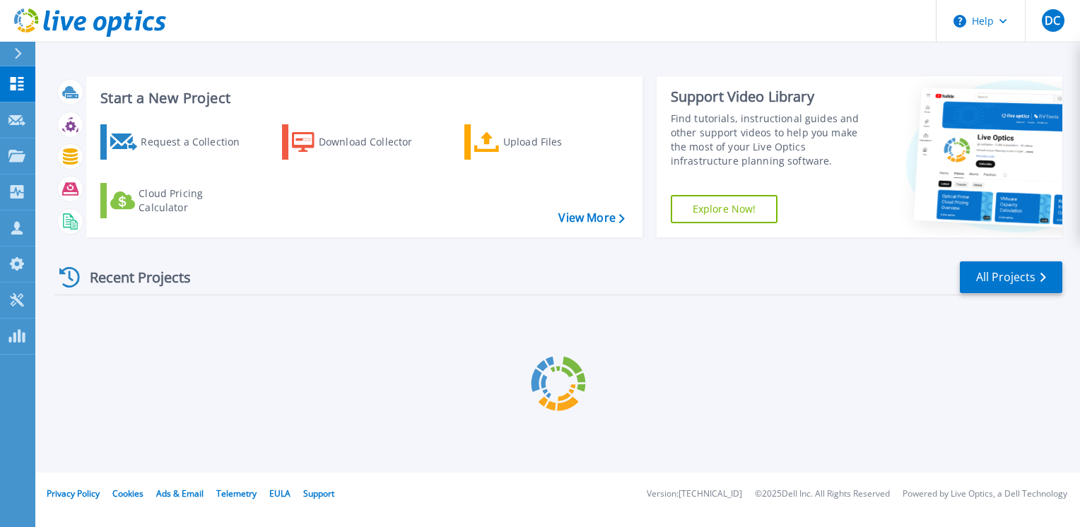 The height and width of the screenshot is (527, 1080). What do you see at coordinates (361, 142) in the screenshot?
I see `a: Download Collector` at bounding box center [361, 142].